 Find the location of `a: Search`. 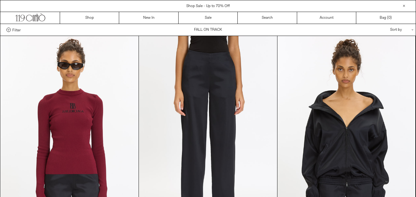

a: Search is located at coordinates (267, 18).